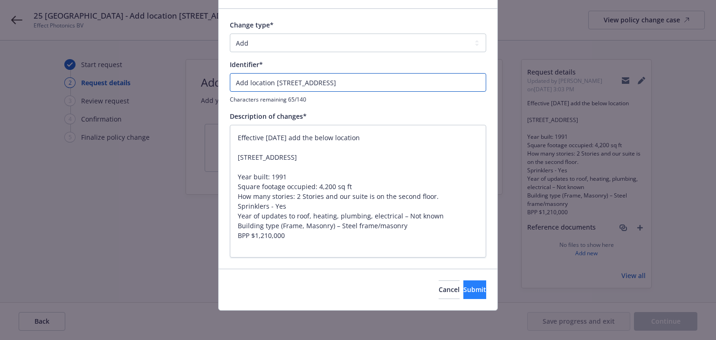 The height and width of the screenshot is (340, 716). What do you see at coordinates (252, 25) in the screenshot?
I see `span: Change type*` at bounding box center [252, 25].